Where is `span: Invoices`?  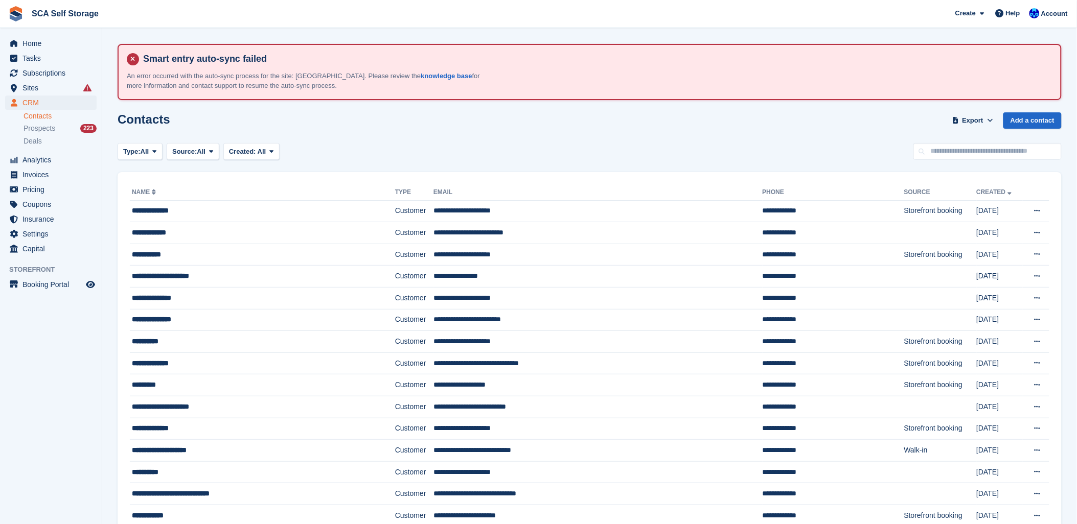 span: Invoices is located at coordinates (53, 175).